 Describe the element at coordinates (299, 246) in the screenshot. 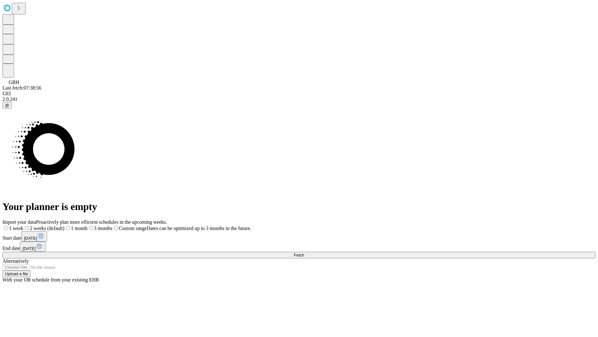

I see `div: End date` at that location.